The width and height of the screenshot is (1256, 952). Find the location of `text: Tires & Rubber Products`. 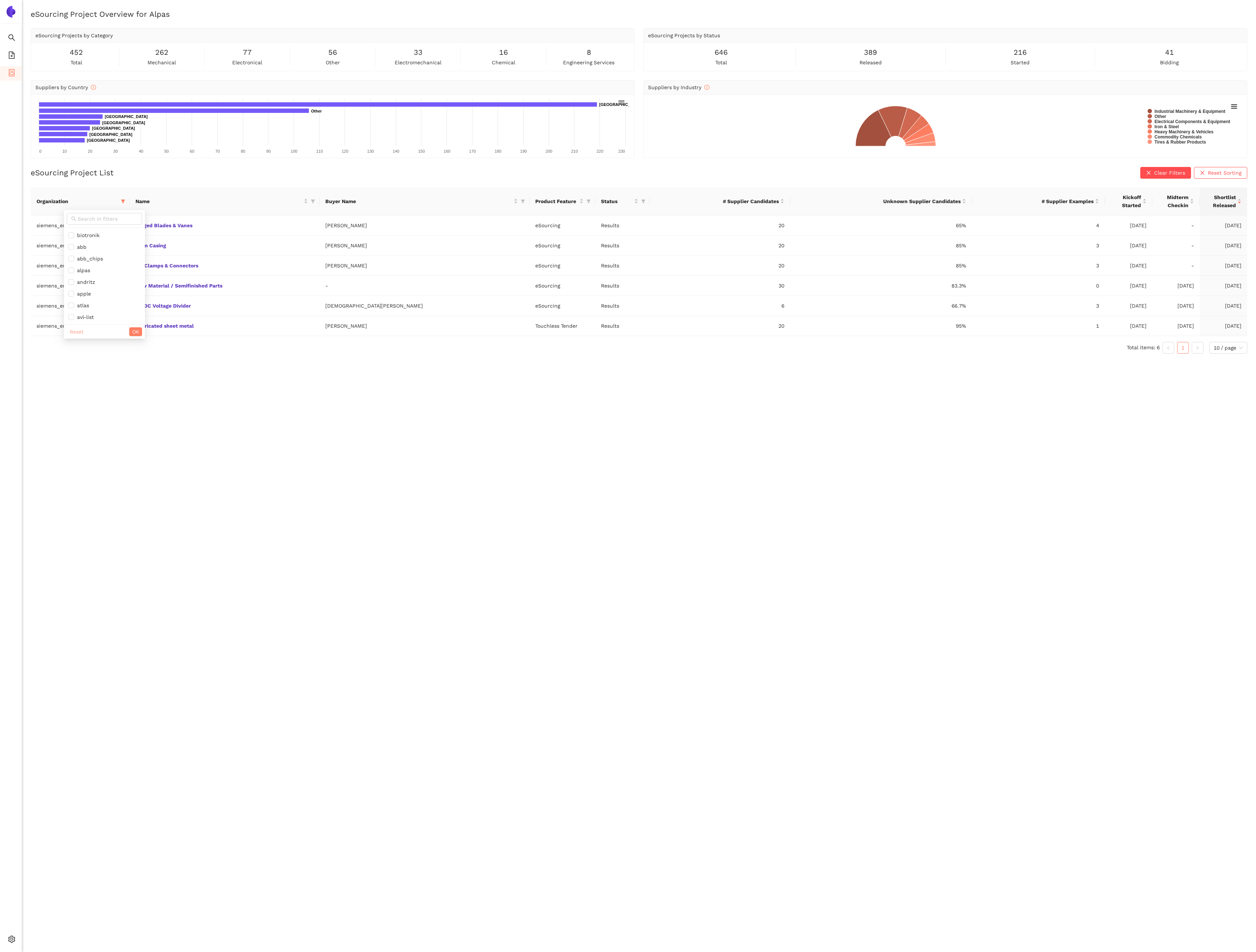

text: Tires & Rubber Products is located at coordinates (1180, 142).